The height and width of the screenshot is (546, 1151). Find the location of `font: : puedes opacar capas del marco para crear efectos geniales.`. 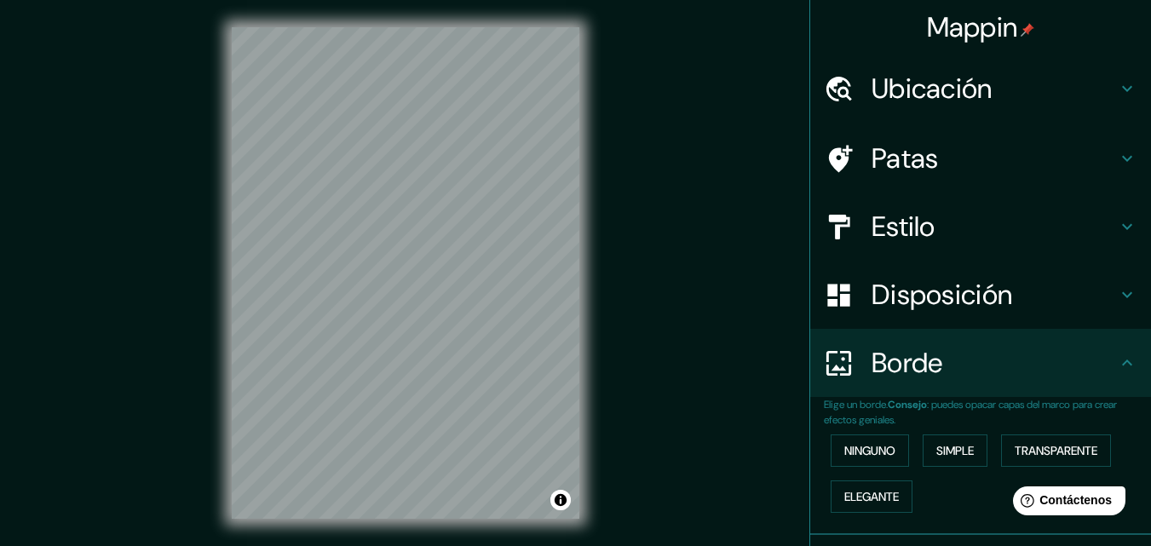

font: : puedes opacar capas del marco para crear efectos geniales. is located at coordinates (970, 412).